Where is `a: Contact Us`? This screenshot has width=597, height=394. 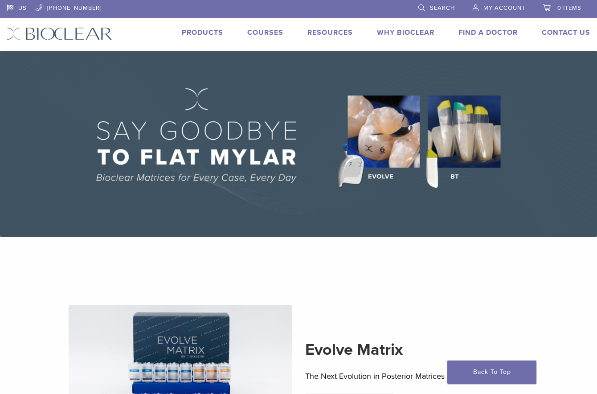 a: Contact Us is located at coordinates (566, 33).